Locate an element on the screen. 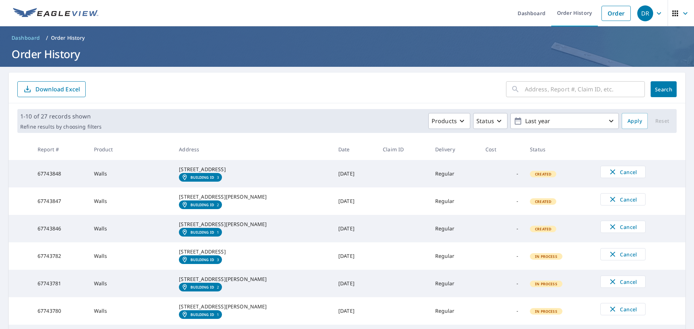 This screenshot has height=329, width=694. a: Order is located at coordinates (616, 13).